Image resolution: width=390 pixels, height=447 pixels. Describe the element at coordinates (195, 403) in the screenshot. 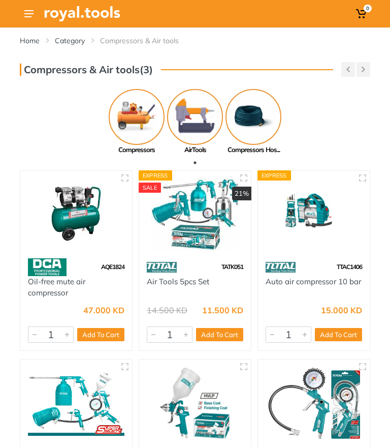

I see `img: Royal Tools - HVLP Air spray gun` at that location.